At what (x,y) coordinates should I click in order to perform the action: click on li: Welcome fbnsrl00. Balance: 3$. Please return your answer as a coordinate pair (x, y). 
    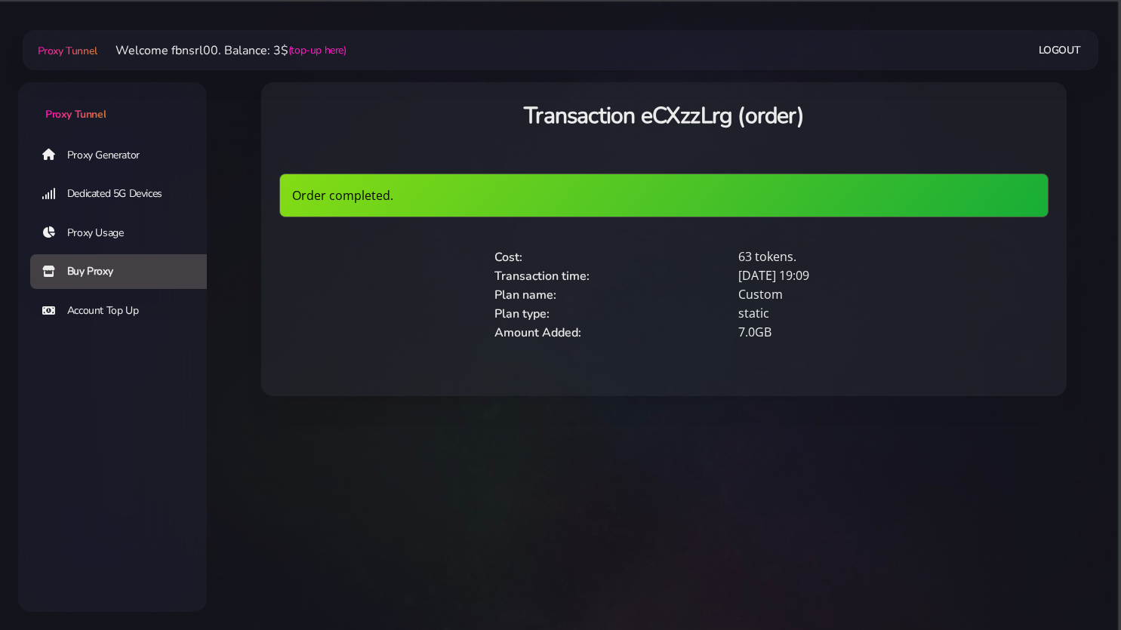
    Looking at the image, I should click on (222, 51).